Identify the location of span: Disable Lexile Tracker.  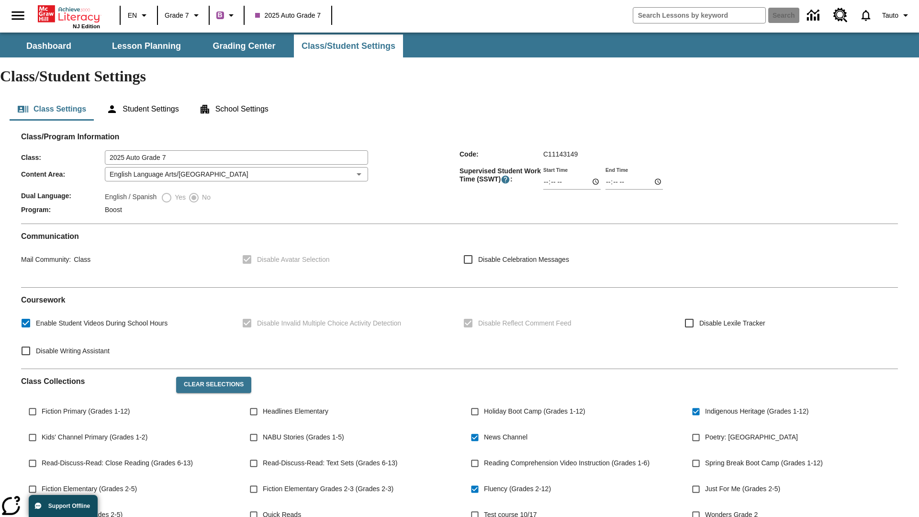
(732, 323).